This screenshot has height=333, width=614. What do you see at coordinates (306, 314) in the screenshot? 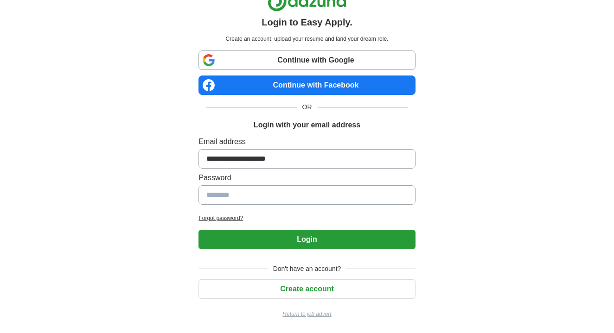
I see `p: Return to job advert` at bounding box center [306, 314].